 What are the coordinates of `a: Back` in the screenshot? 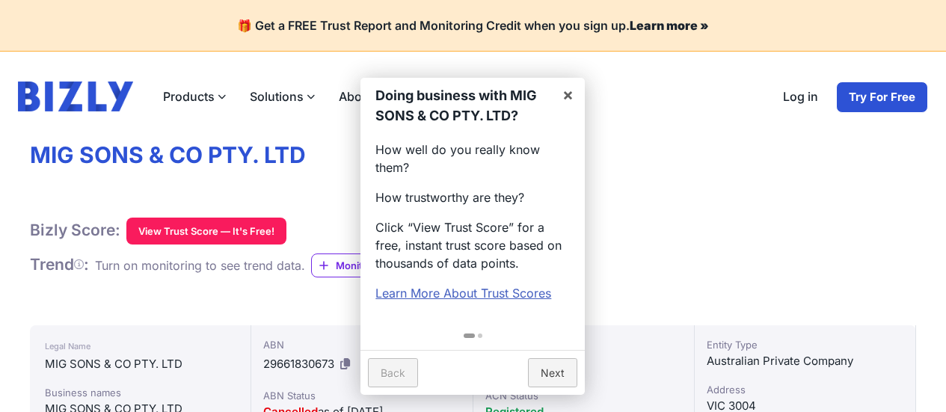 It's located at (392, 372).